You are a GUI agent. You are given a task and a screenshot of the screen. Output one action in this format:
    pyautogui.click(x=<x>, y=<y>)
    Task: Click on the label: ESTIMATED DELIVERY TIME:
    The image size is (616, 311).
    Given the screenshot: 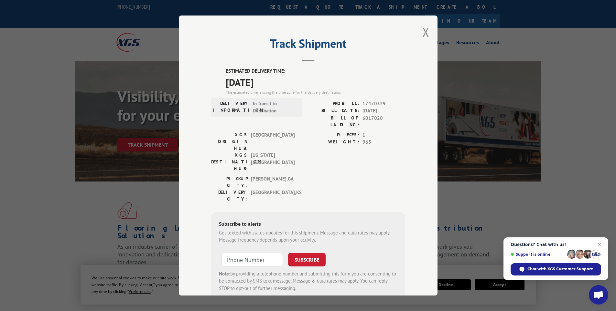 What is the action you would take?
    pyautogui.click(x=315, y=71)
    